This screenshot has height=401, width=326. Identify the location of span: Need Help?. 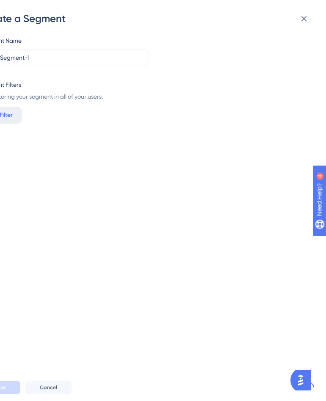
(36, 7).